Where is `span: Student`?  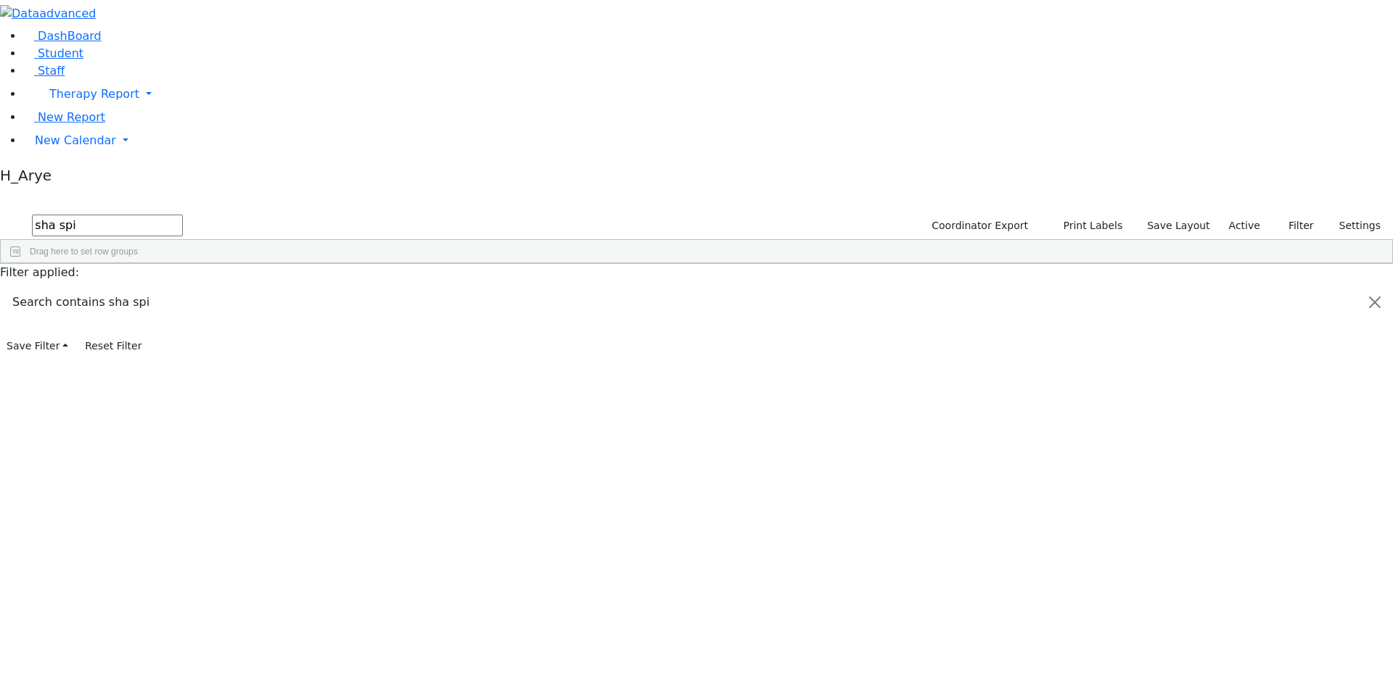
span: Student is located at coordinates (60, 53).